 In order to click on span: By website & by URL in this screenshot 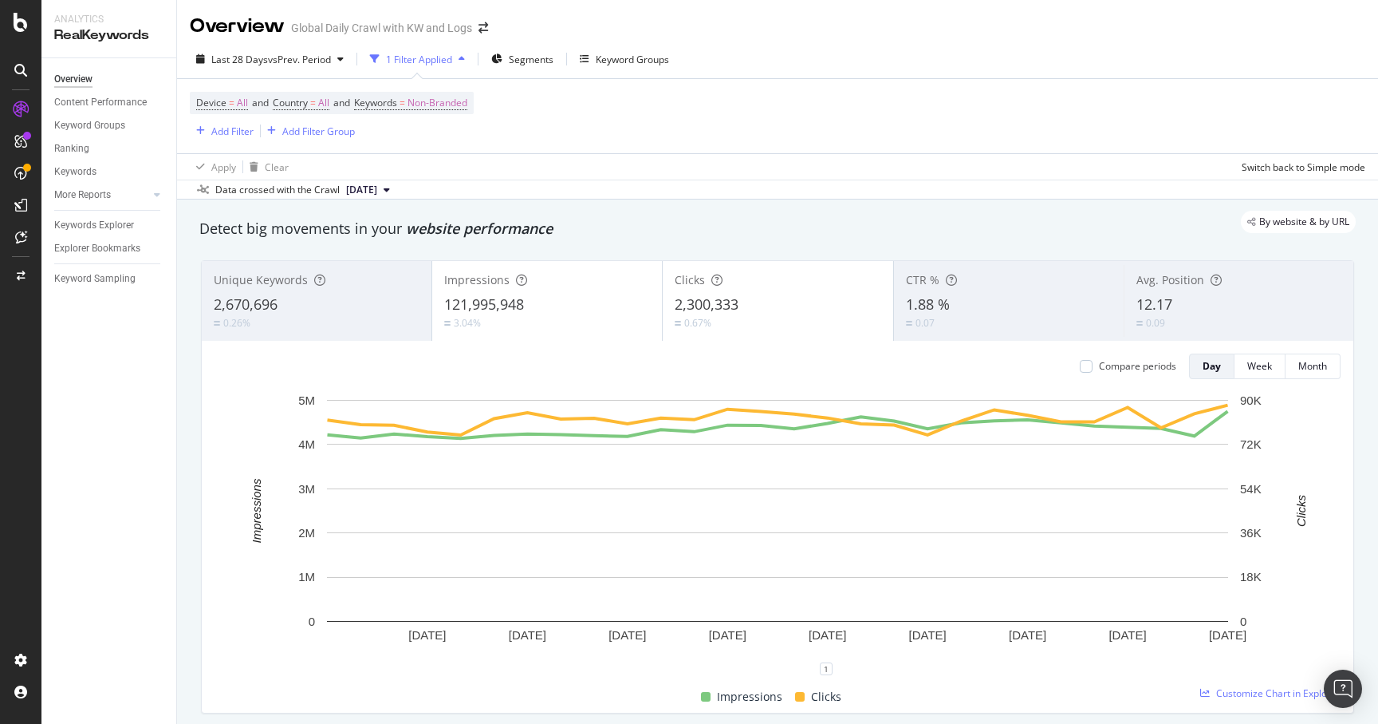, I will do `click(1304, 222)`.